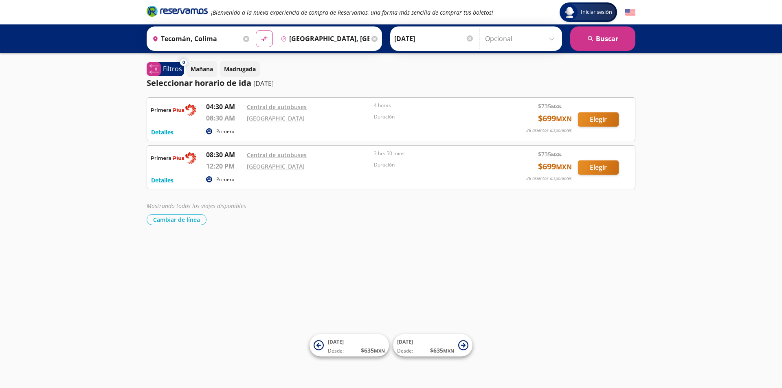  What do you see at coordinates (240, 69) in the screenshot?
I see `p: Madrugada` at bounding box center [240, 69].